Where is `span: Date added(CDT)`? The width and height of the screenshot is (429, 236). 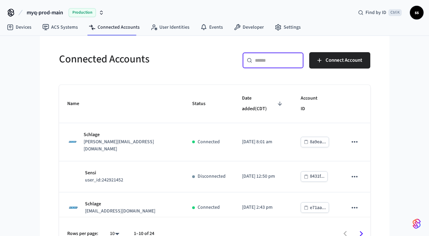
span: Date added(CDT) is located at coordinates (263, 104).